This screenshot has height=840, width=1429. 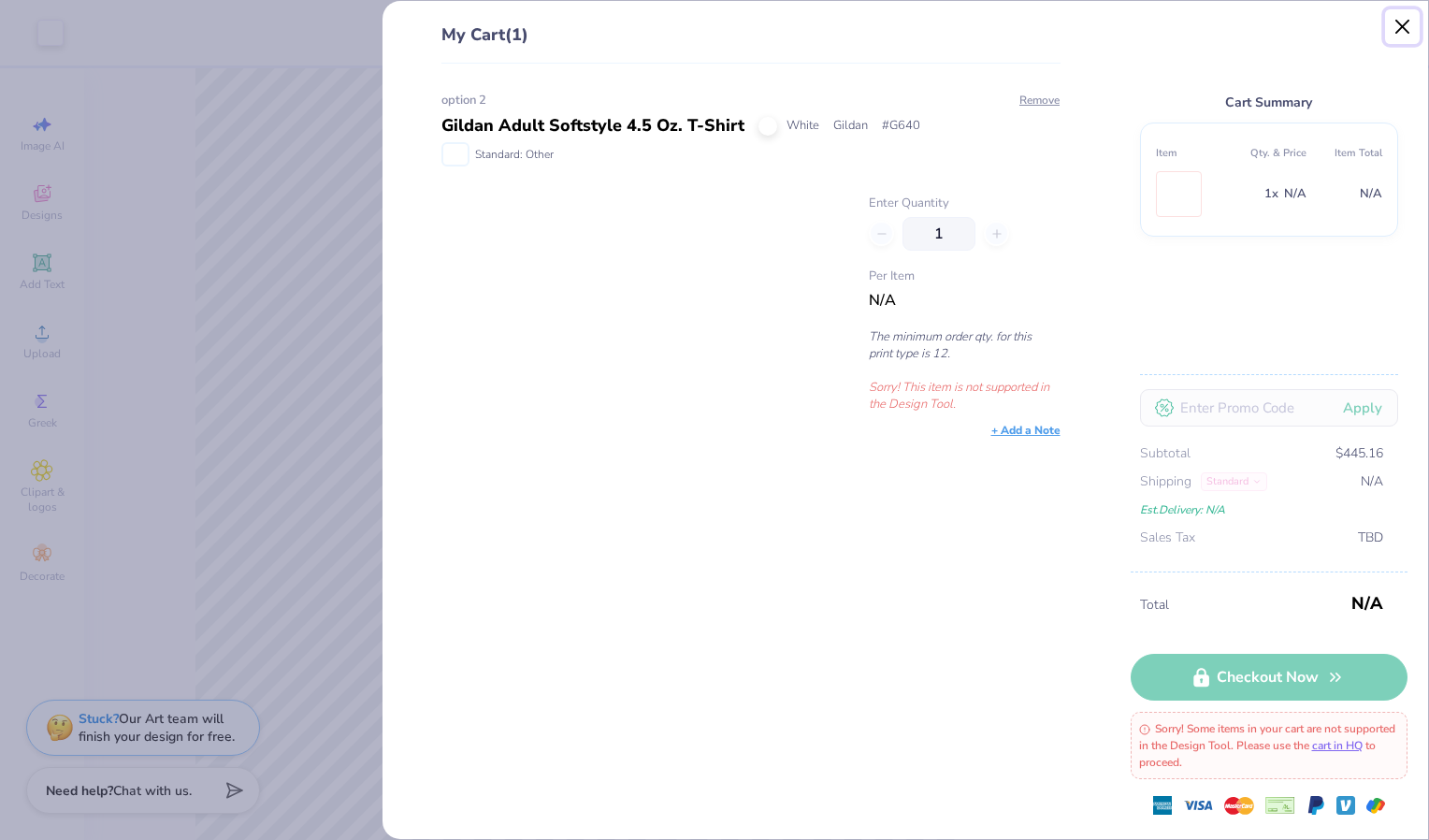 What do you see at coordinates (1167, 537) in the screenshot?
I see `span: Sales Tax` at bounding box center [1167, 537].